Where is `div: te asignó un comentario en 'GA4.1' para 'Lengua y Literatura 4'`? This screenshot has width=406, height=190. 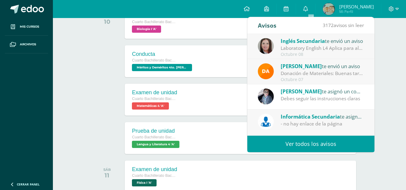
div: te asignó un comentario en 'GA4.1' para 'Lengua y Literatura 4' is located at coordinates (323, 91).